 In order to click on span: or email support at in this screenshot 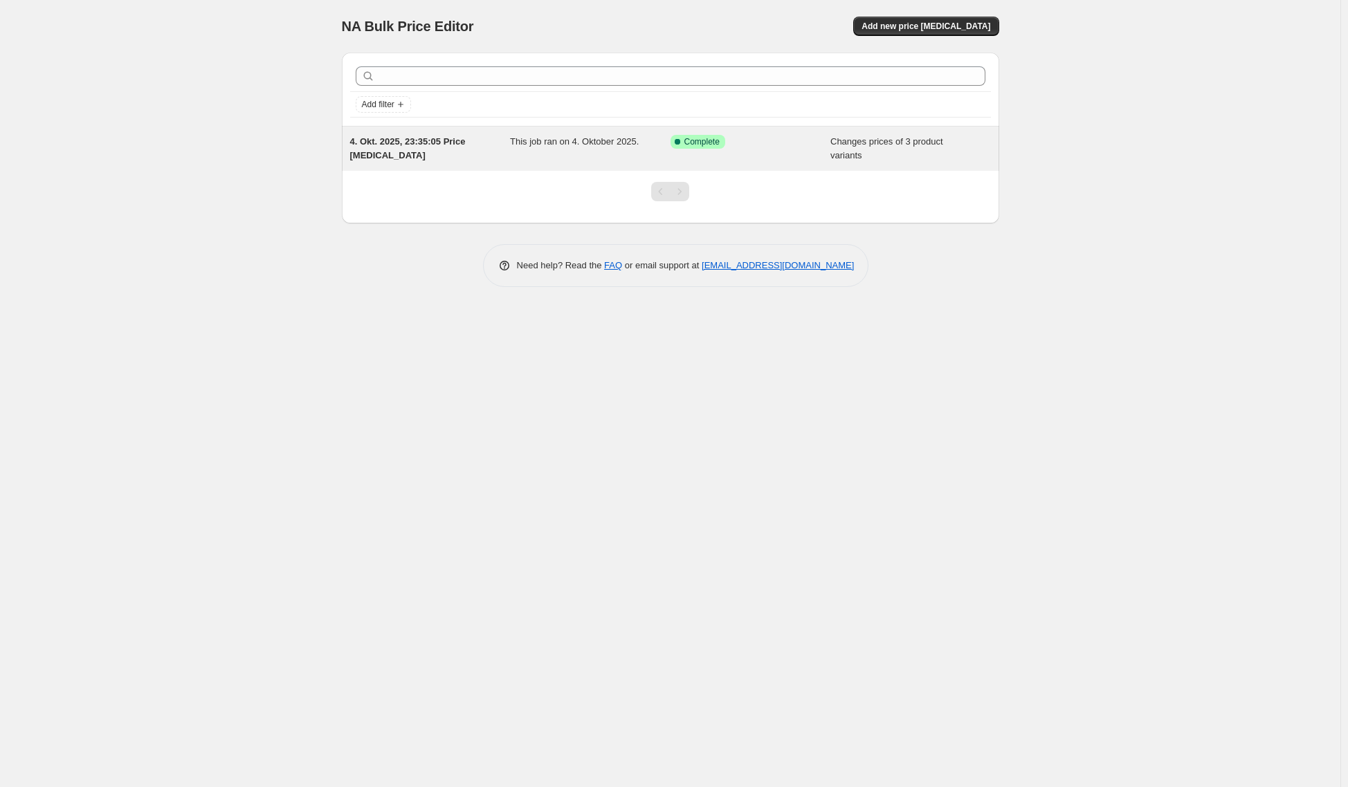, I will do `click(661, 265)`.